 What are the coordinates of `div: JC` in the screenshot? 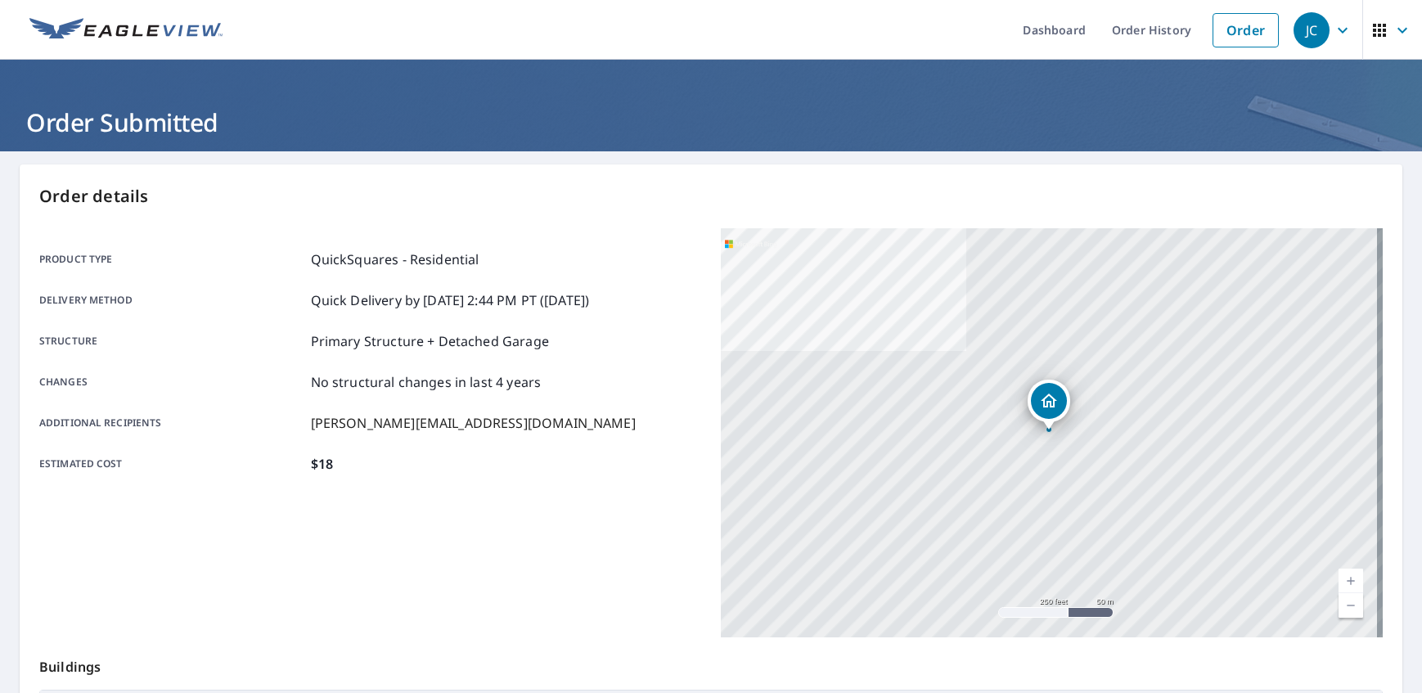 It's located at (1312, 30).